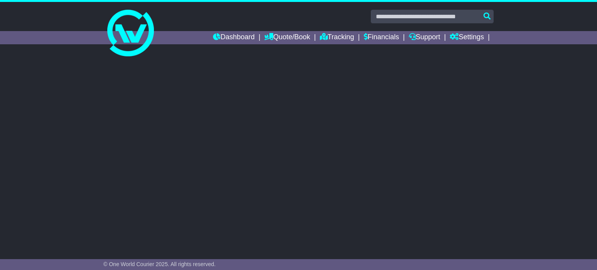  Describe the element at coordinates (467, 38) in the screenshot. I see `a: Settings` at that location.